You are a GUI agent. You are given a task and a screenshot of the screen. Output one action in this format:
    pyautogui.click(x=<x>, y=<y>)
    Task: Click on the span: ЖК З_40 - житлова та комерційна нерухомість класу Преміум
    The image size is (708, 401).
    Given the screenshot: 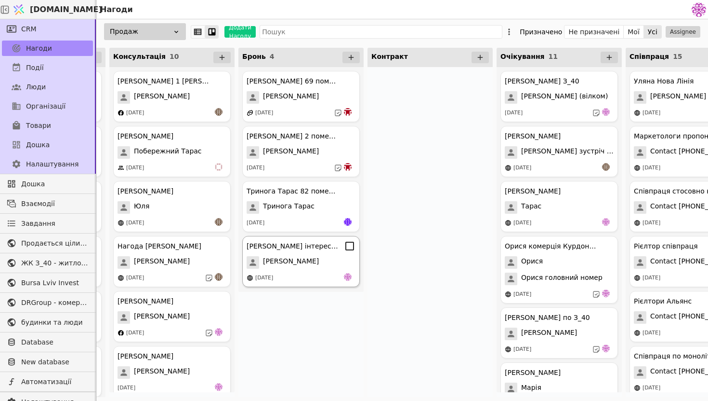 What is the action you would take?
    pyautogui.click(x=54, y=263)
    